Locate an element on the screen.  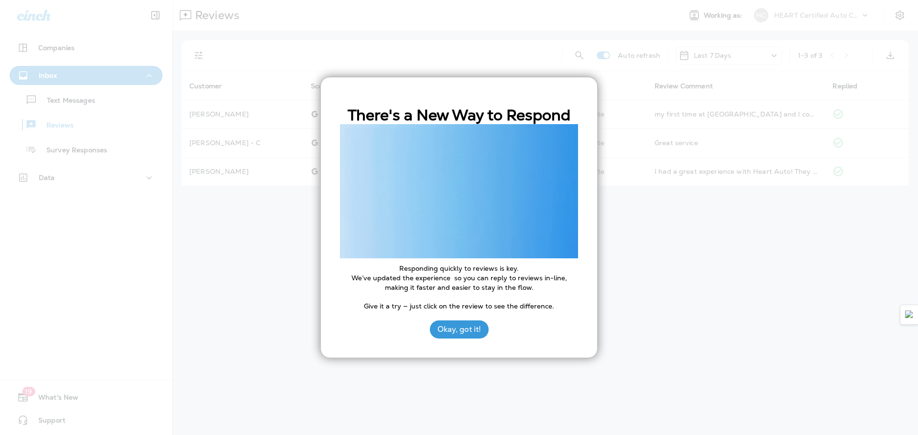
p: Responding quickly to reviews is key. is located at coordinates (459, 269).